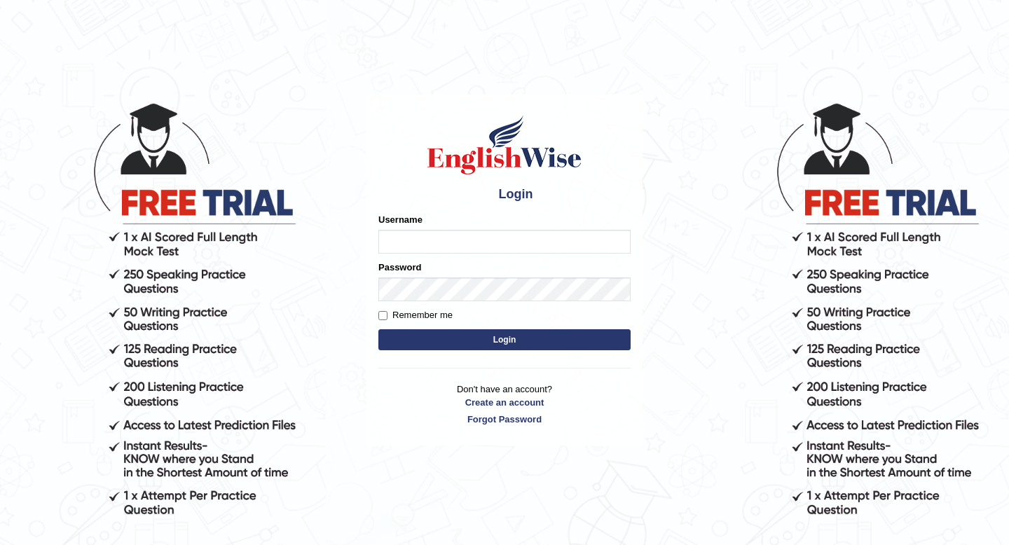 The height and width of the screenshot is (545, 1009). I want to click on label: Password, so click(399, 267).